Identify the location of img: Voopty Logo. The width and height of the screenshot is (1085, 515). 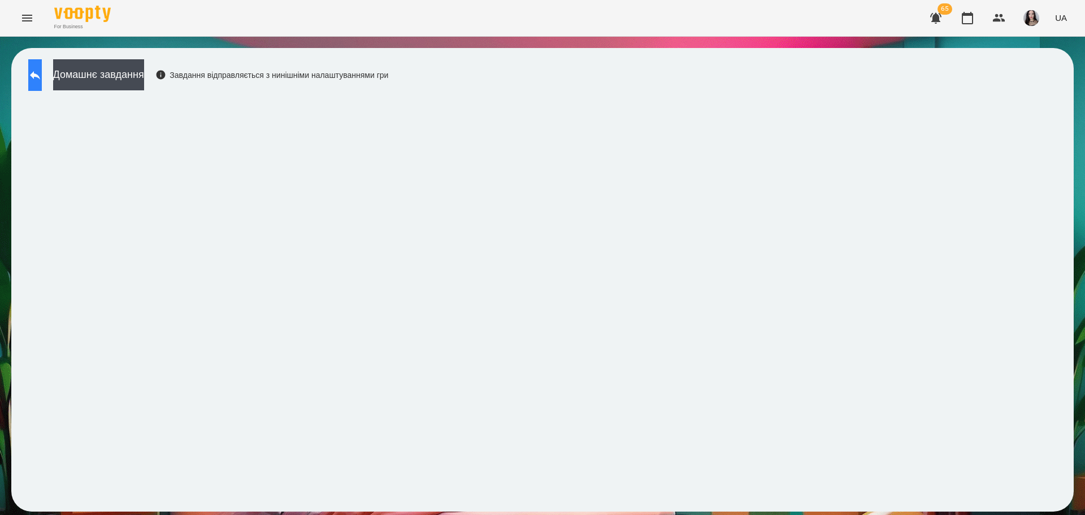
(82, 14).